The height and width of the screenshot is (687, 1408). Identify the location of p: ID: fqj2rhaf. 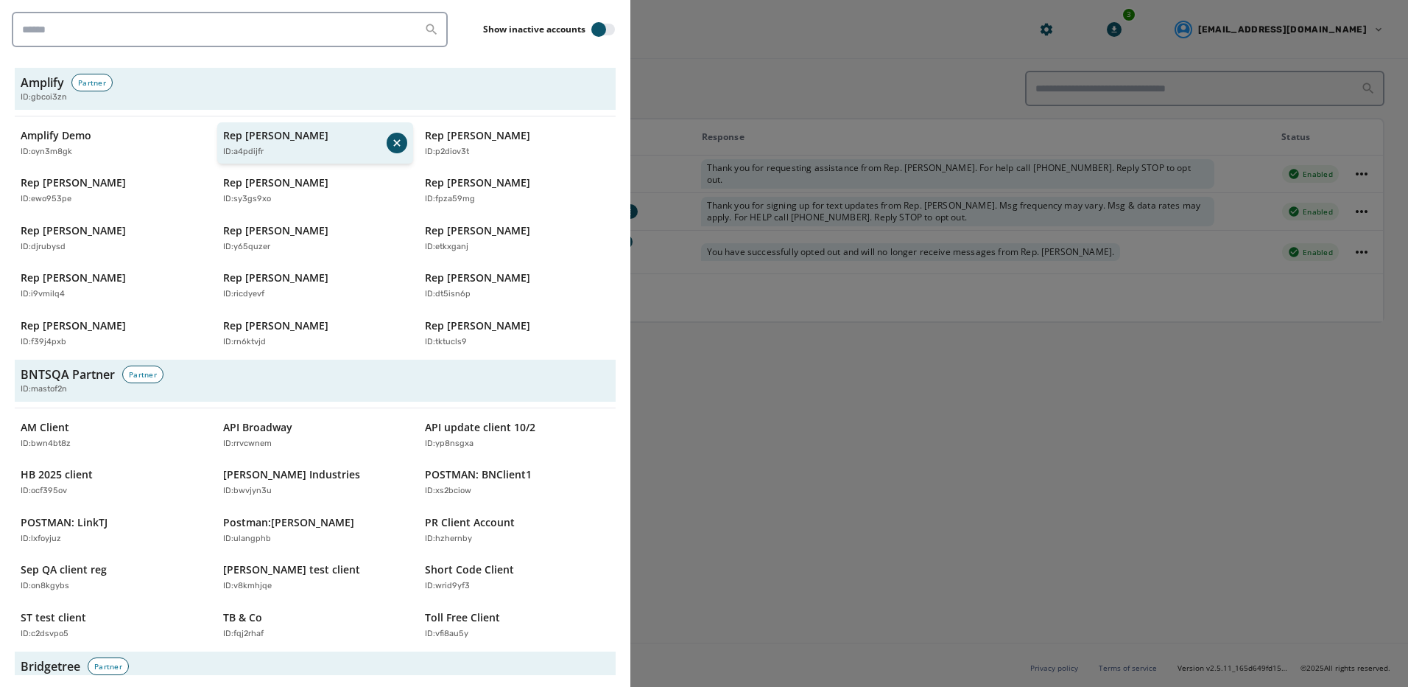
(243, 633).